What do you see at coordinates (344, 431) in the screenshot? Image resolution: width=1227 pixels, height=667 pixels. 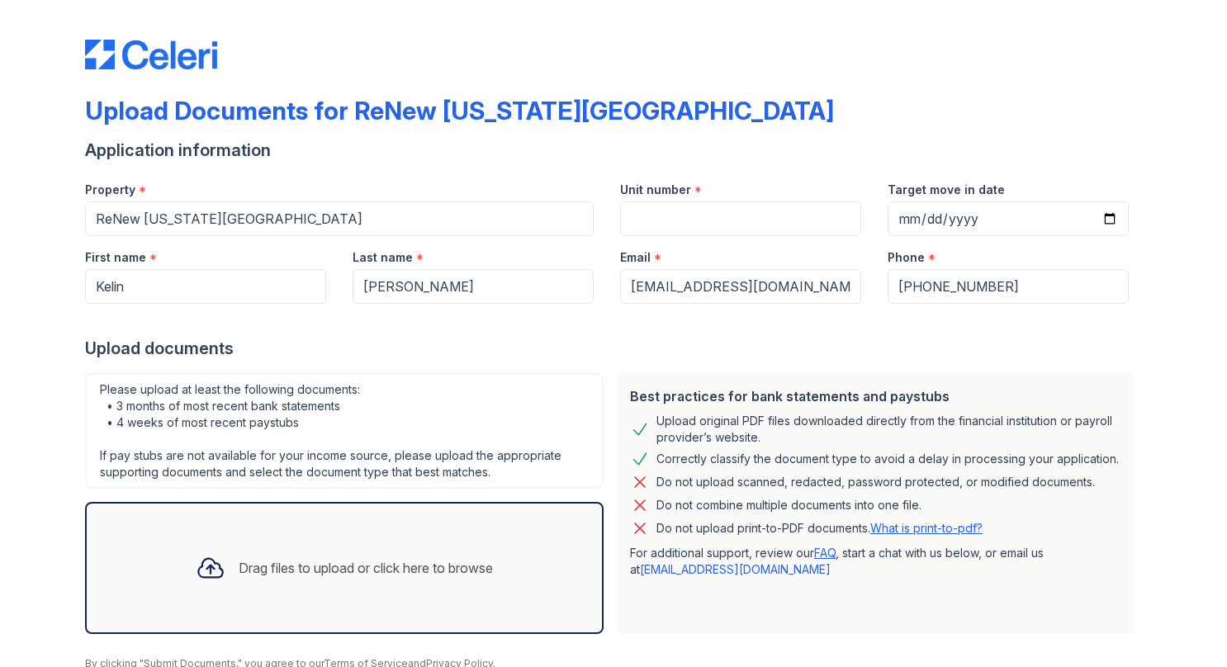 I see `div: Please upload at least the following documents: • 3 months of most recent bank statements • 4 wee...` at bounding box center [344, 431].